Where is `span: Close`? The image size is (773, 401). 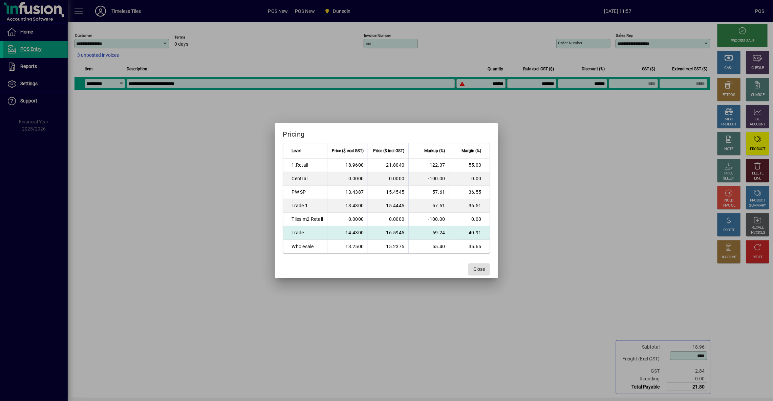
span: Close is located at coordinates (479, 269).